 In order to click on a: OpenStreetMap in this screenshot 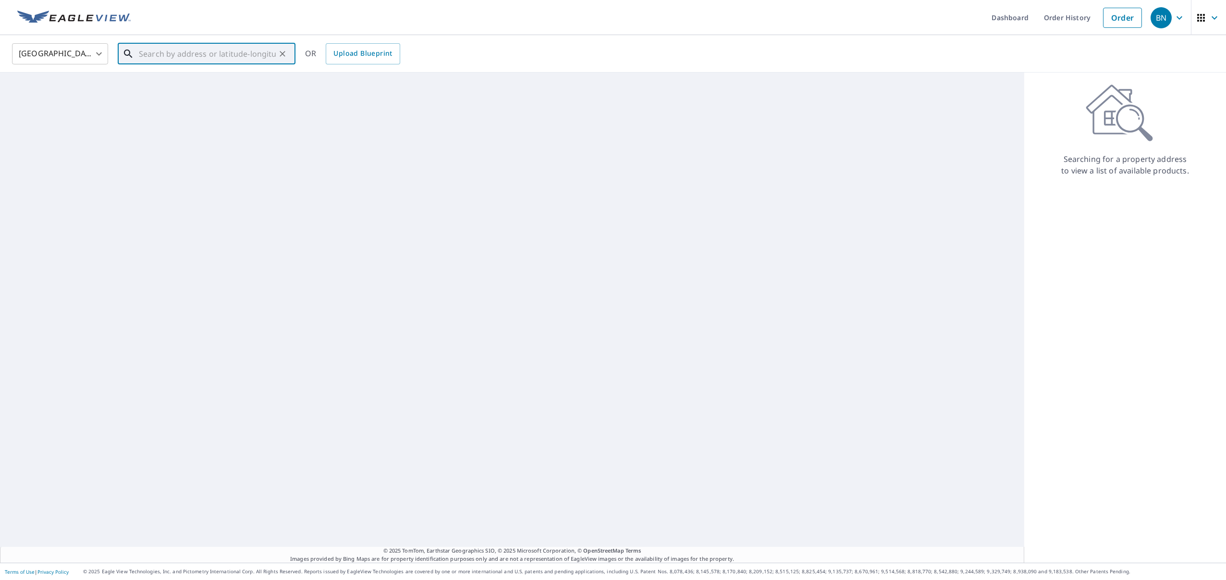, I will do `click(603, 550)`.